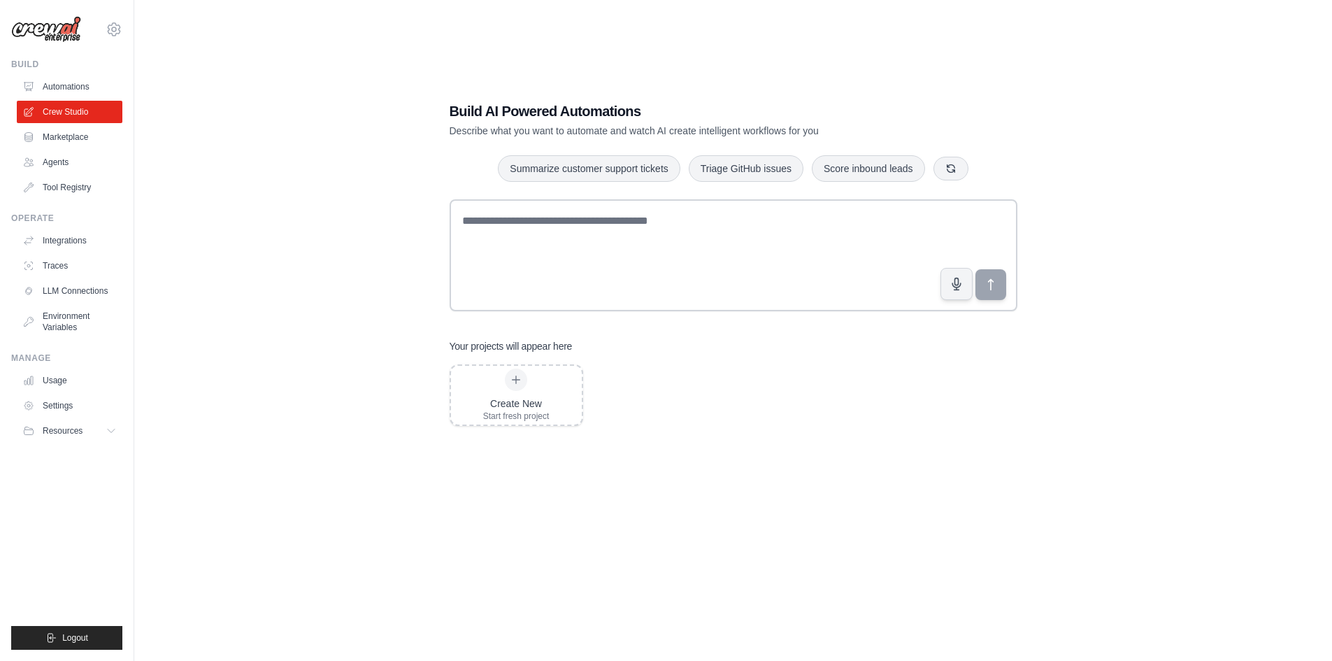  Describe the element at coordinates (685, 131) in the screenshot. I see `p: Describe what you want to automate and watch AI create intelligent workflows for you` at that location.